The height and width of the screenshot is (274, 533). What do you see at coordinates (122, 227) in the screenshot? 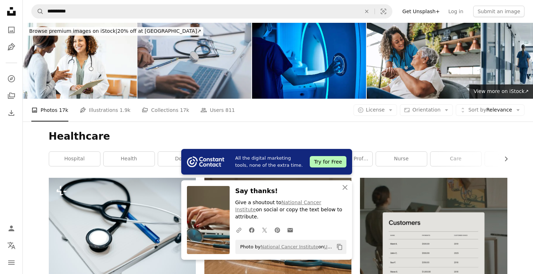
I see `a: a book with a stethoscope on top of it` at bounding box center [122, 227].